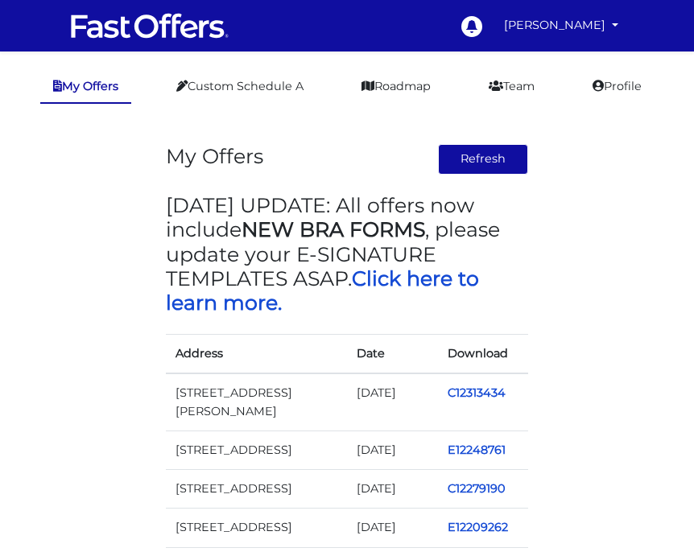 This screenshot has height=552, width=694. Describe the element at coordinates (483, 354) in the screenshot. I see `th: Download` at that location.